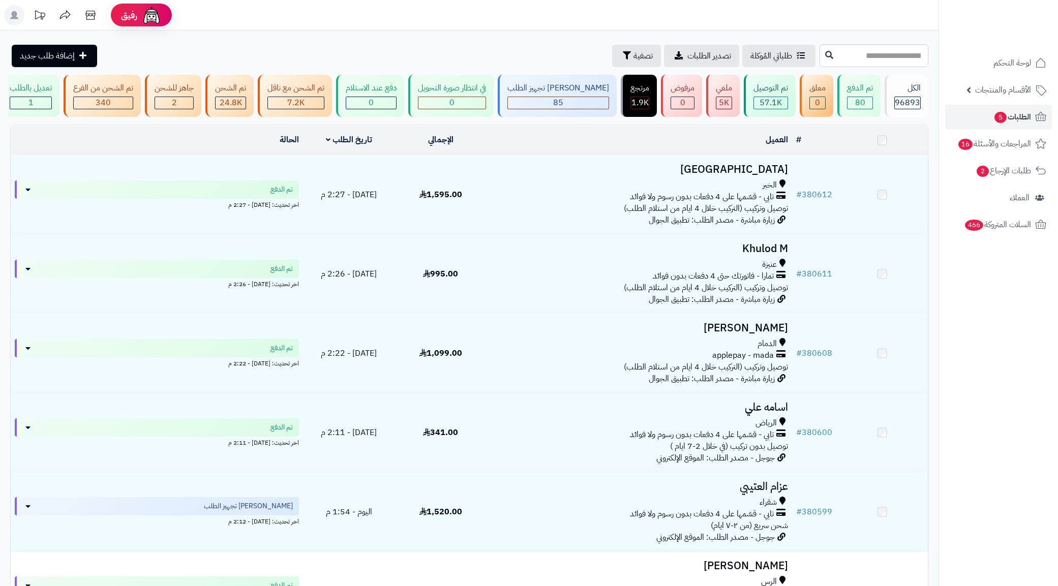 The width and height of the screenshot is (1058, 586). Describe the element at coordinates (282, 190) in the screenshot. I see `span: تم الدفع` at that location.